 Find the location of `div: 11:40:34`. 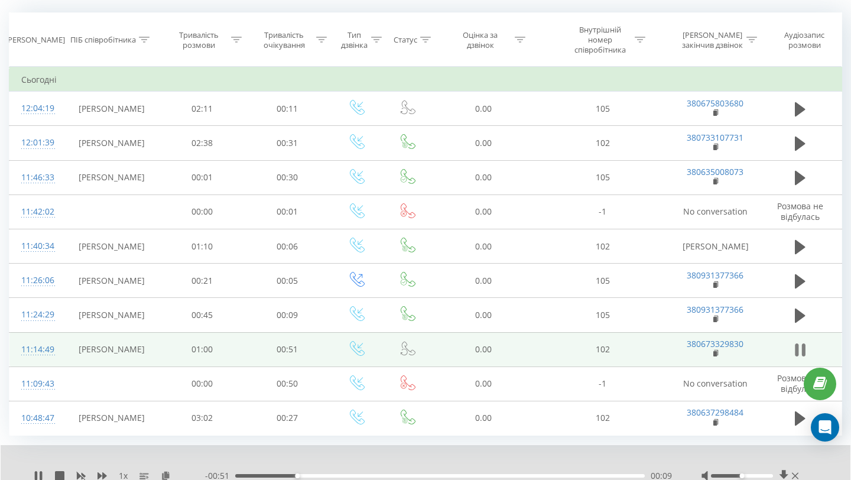

div: 11:40:34 is located at coordinates (37, 246).